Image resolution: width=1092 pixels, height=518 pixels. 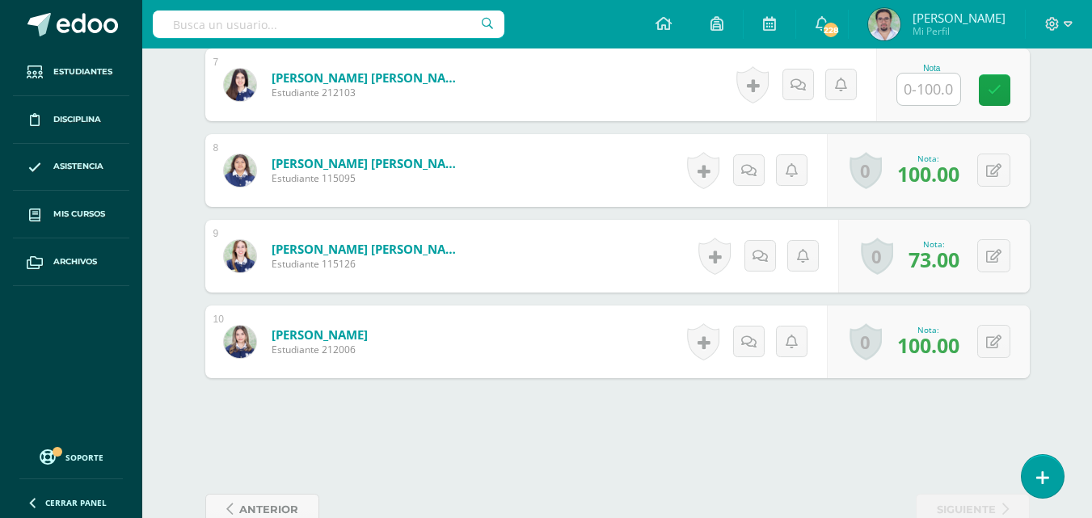 I want to click on a: Soporte, so click(x=71, y=456).